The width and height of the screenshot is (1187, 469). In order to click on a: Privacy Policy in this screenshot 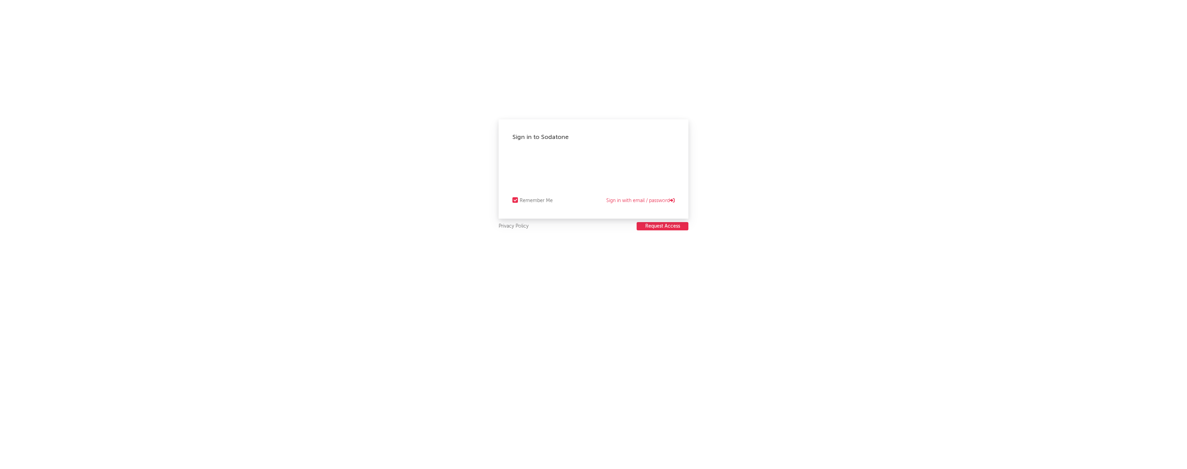, I will do `click(514, 226)`.